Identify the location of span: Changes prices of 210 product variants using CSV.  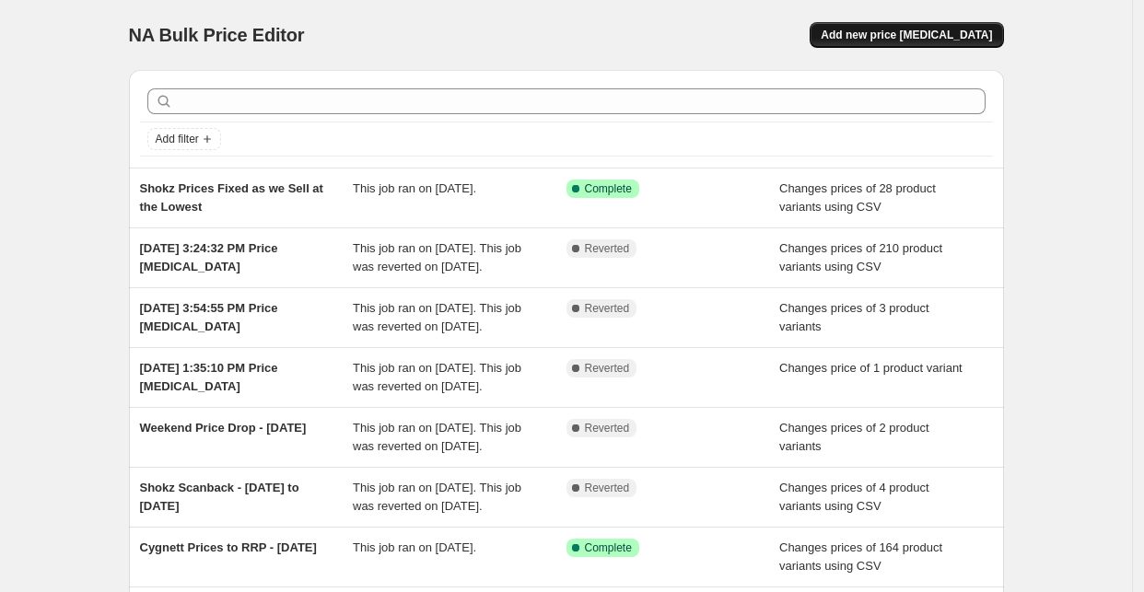
(860, 257).